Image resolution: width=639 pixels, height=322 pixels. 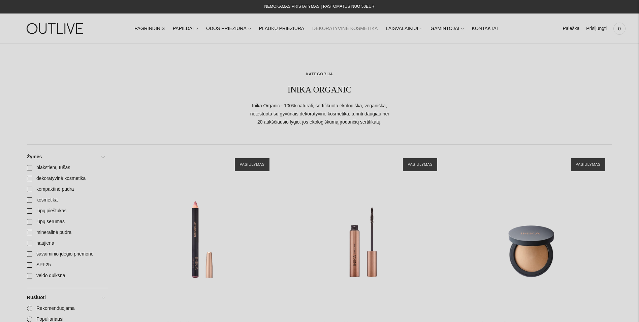 I want to click on a: blakstienų tušas, so click(x=65, y=168).